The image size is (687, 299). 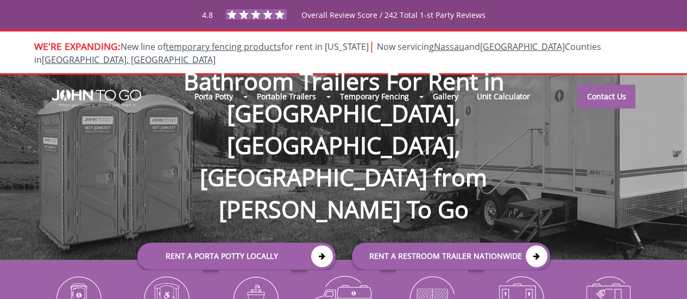 I want to click on a: Unit Calculator, so click(x=503, y=96).